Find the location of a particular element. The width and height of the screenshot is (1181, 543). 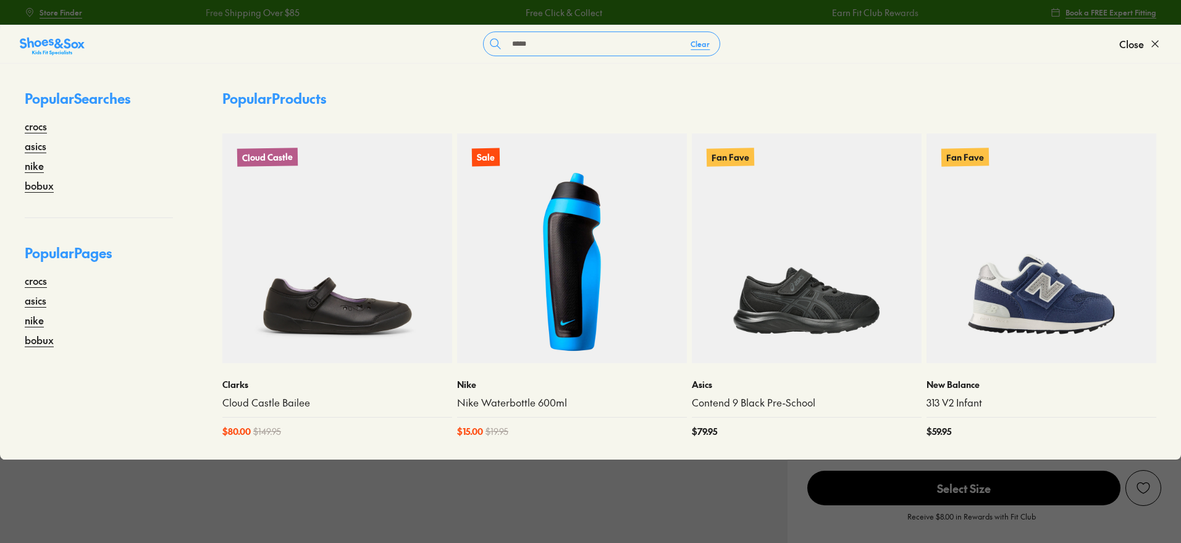

a: 313 V2 Infant is located at coordinates (1041, 403).